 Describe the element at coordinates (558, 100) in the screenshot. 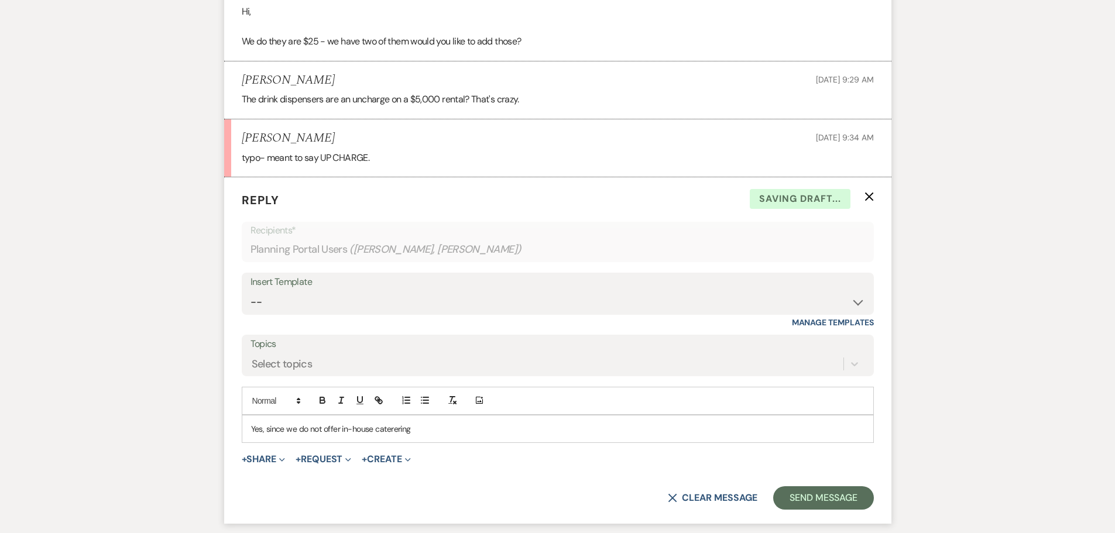

I see `p: The drink dispensers are an uncharge on a $5,000 rental? That's crazy.` at that location.